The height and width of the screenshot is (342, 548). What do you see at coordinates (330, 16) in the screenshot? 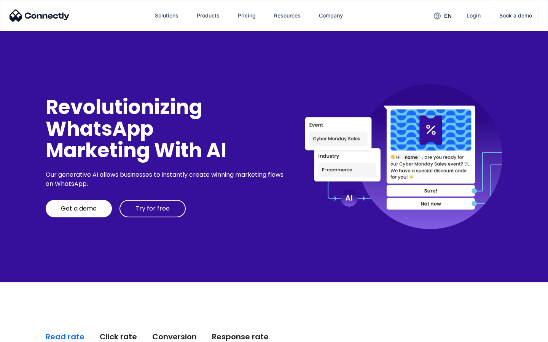
I see `div: Company` at bounding box center [330, 16].